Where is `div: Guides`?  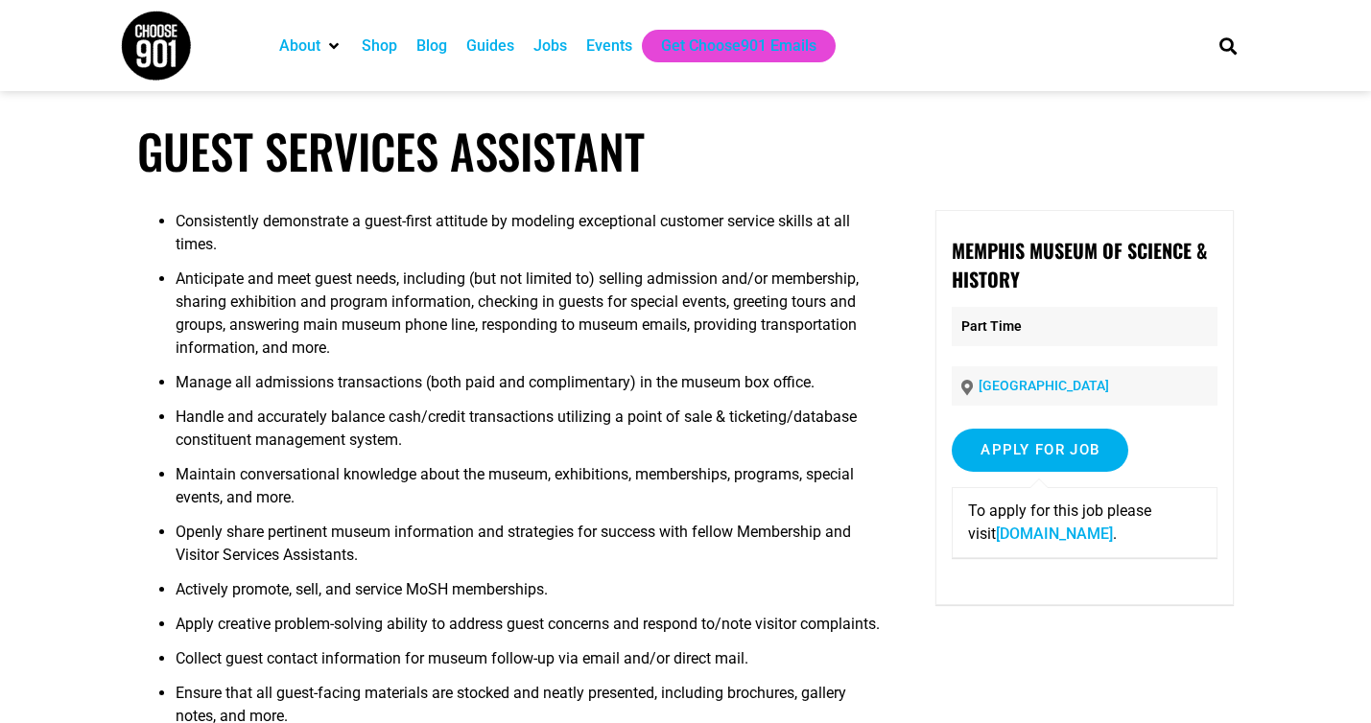
div: Guides is located at coordinates (490, 46).